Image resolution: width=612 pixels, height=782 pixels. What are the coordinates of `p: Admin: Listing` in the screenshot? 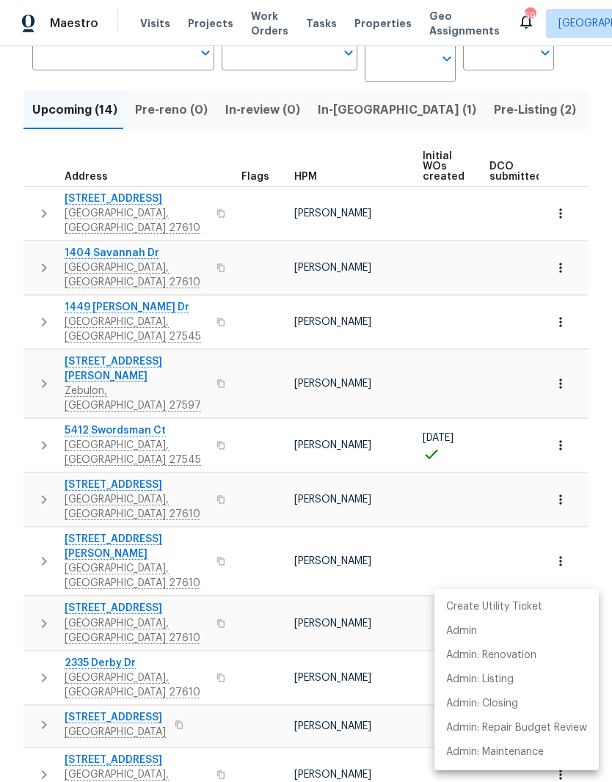 It's located at (480, 679).